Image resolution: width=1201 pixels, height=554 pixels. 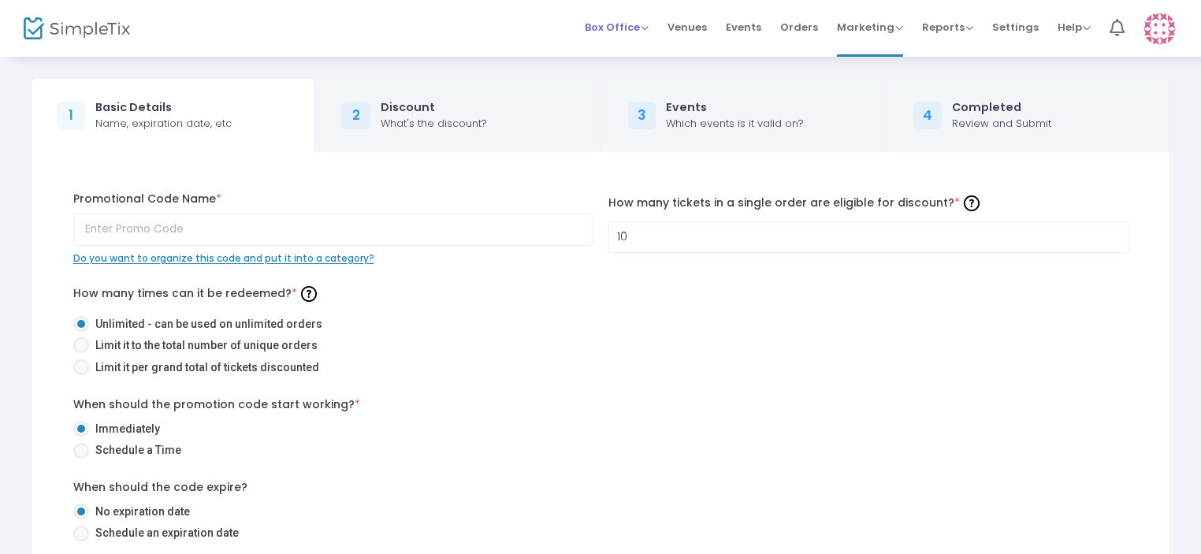 What do you see at coordinates (734, 124) in the screenshot?
I see `div: Which events is it valid on?` at bounding box center [734, 124].